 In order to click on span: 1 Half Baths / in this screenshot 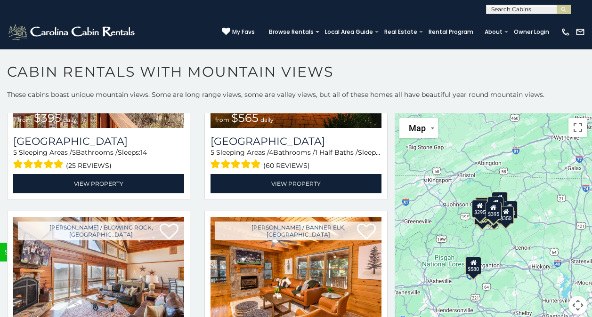, I will do `click(336, 153)`.